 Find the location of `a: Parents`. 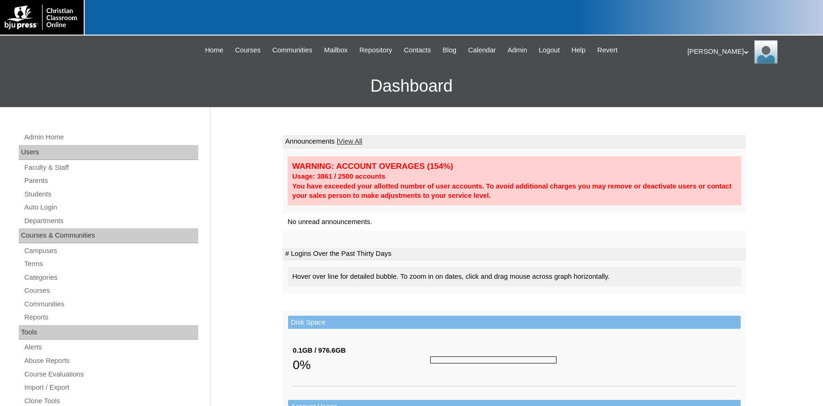

a: Parents is located at coordinates (111, 181).